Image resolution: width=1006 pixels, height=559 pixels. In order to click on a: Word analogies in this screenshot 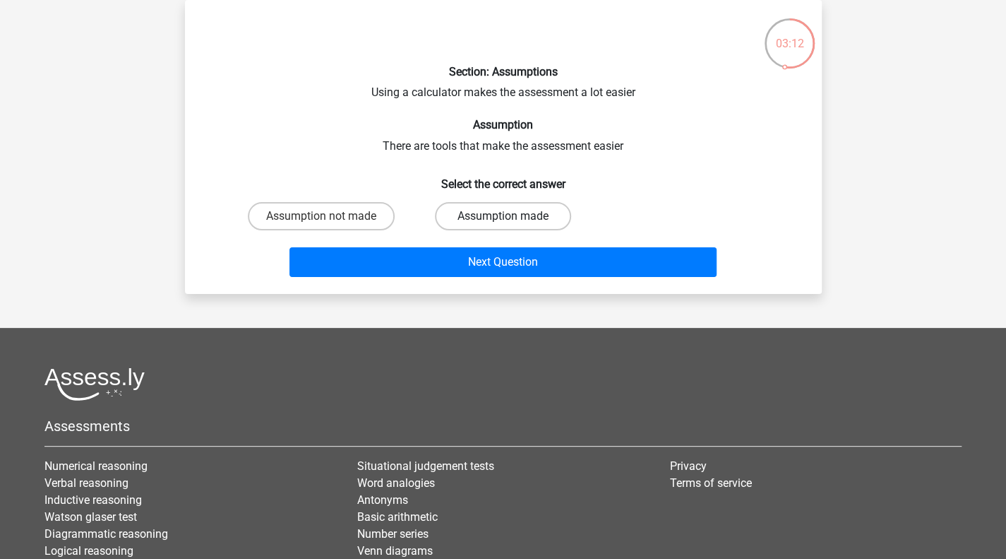, I will do `click(396, 482)`.